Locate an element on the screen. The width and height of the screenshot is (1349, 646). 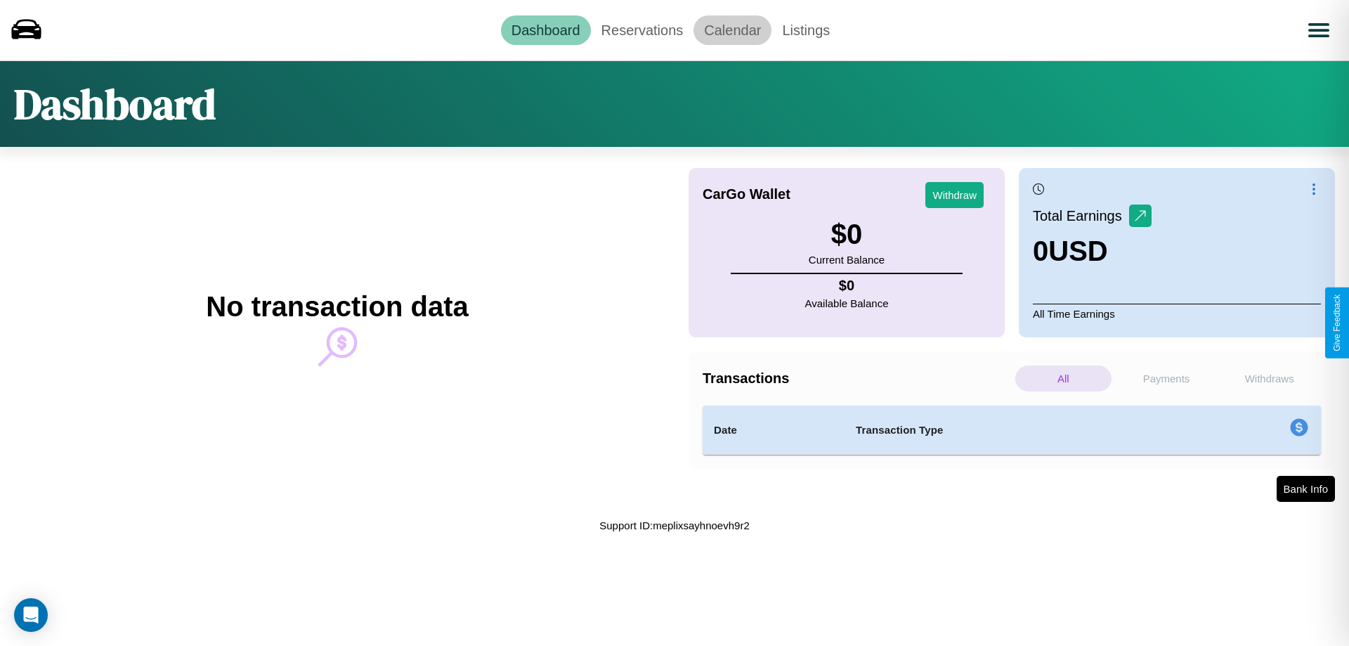
p: Current Balance is located at coordinates (847, 259).